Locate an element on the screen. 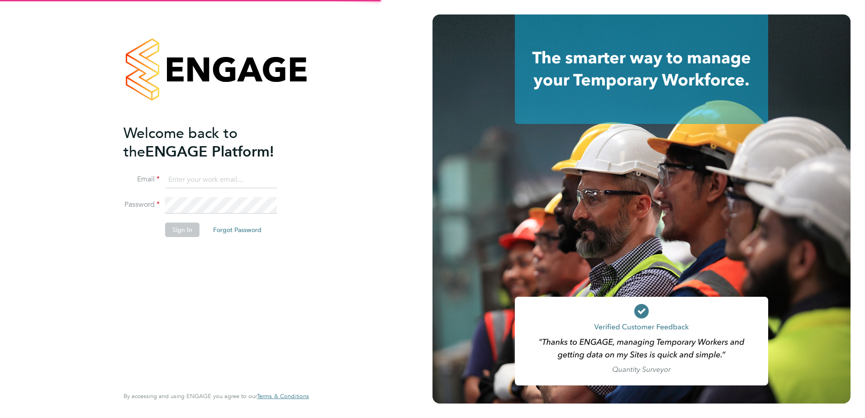 This screenshot has height=418, width=865. span: Terms & Conditions is located at coordinates (283, 396).